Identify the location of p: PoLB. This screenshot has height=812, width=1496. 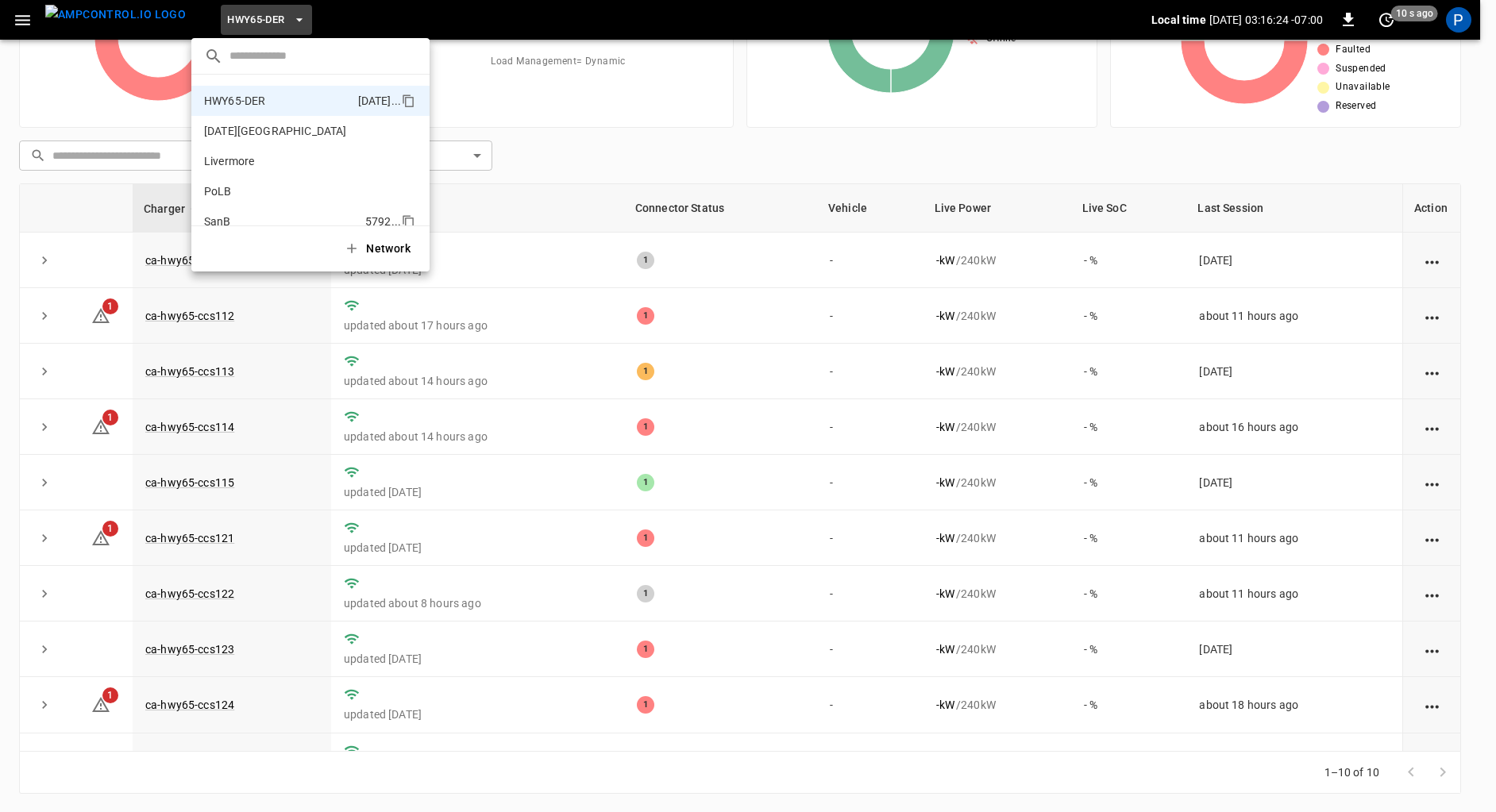
(281, 191).